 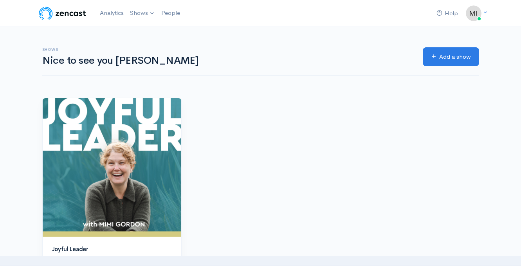 What do you see at coordinates (447, 13) in the screenshot?
I see `a: Help` at bounding box center [447, 13].